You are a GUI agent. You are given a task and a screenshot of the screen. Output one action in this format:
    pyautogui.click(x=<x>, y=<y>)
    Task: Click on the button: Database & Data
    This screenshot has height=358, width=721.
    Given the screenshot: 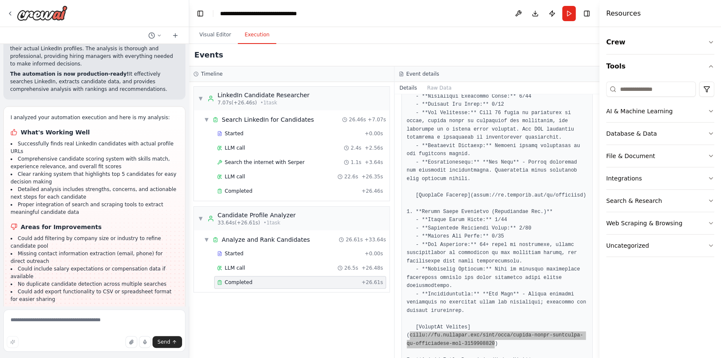 What is the action you would take?
    pyautogui.click(x=660, y=133)
    